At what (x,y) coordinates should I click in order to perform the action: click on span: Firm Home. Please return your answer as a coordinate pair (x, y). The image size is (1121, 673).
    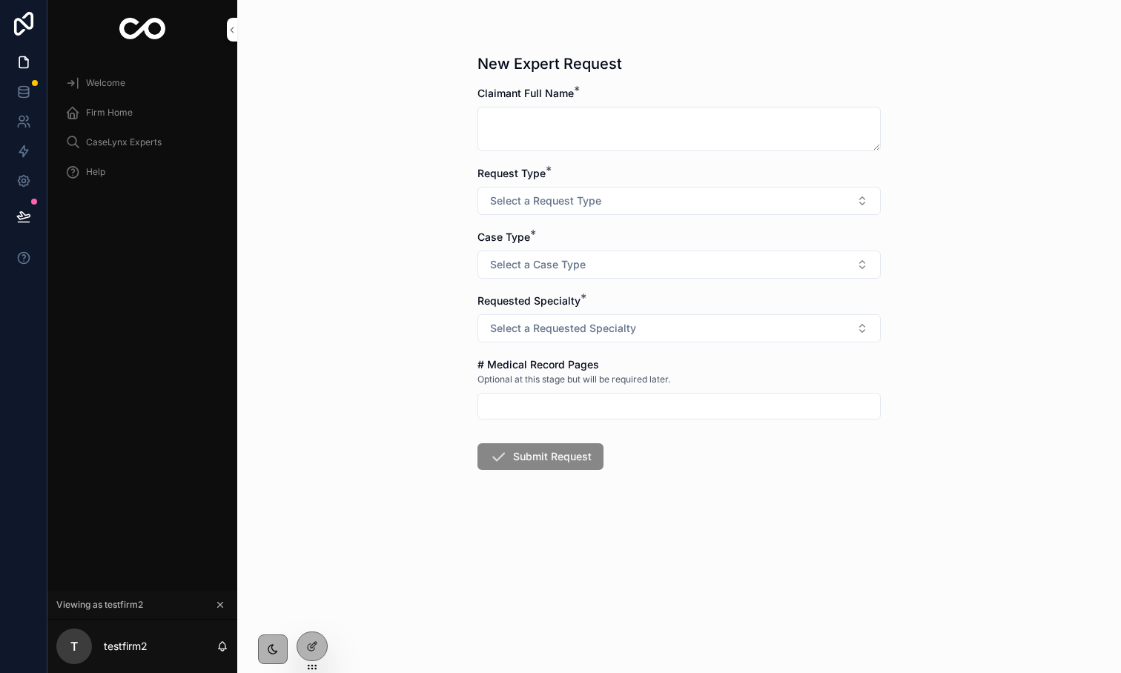
    Looking at the image, I should click on (109, 113).